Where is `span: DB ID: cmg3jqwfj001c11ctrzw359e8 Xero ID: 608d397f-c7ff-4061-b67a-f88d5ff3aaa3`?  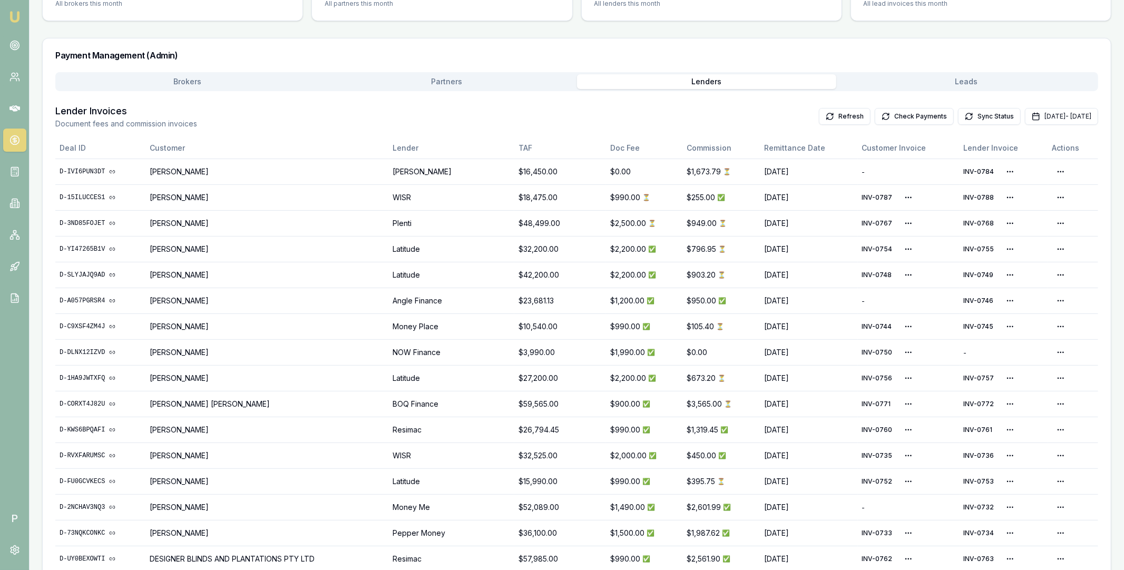 span: DB ID: cmg3jqwfj001c11ctrzw359e8 Xero ID: 608d397f-c7ff-4061-b67a-f88d5ff3aaa3 is located at coordinates (879, 249).